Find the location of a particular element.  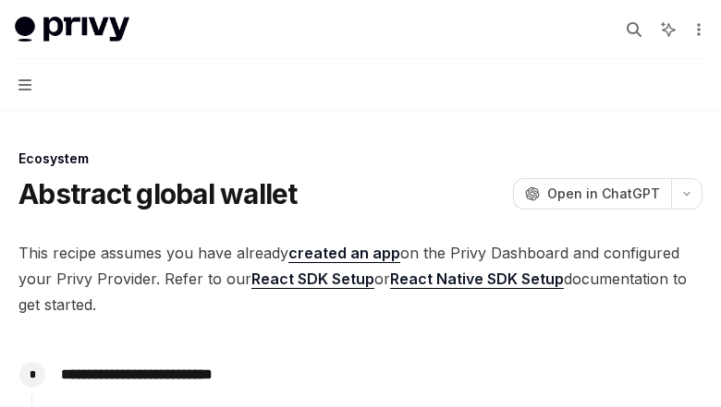

span: Open in ChatGPT is located at coordinates (603, 194).